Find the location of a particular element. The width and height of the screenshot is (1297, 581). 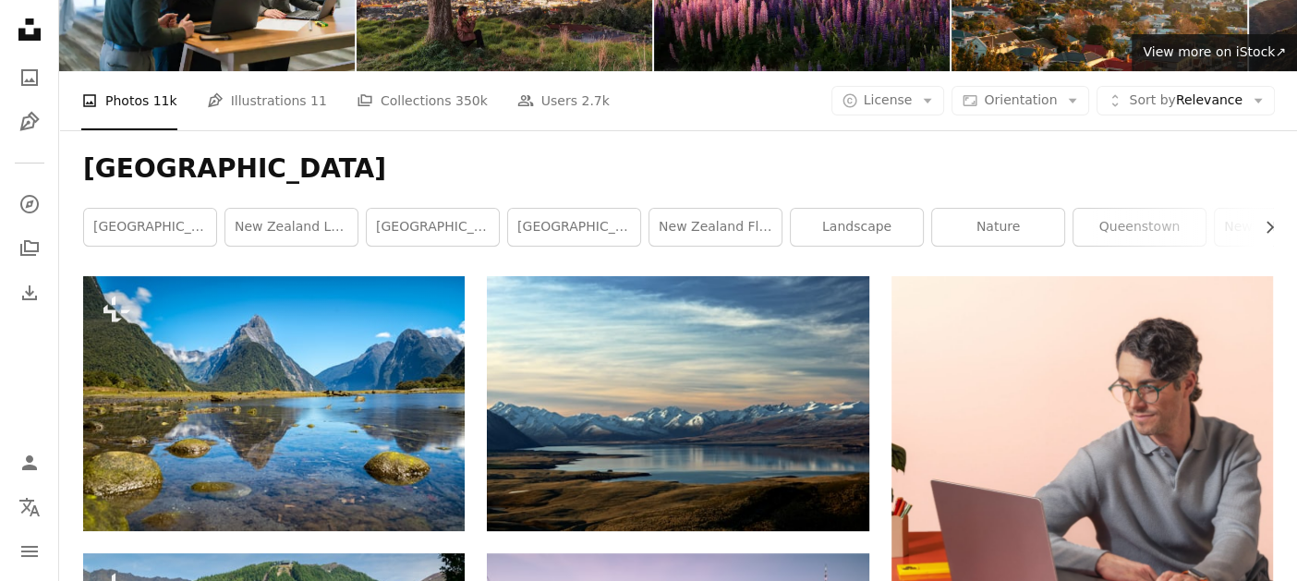

a: Milford Sound, New Zealand. - Mitre Peak is the iconic landmark of Milford Sound in Fiordland Nat... is located at coordinates (273, 404).